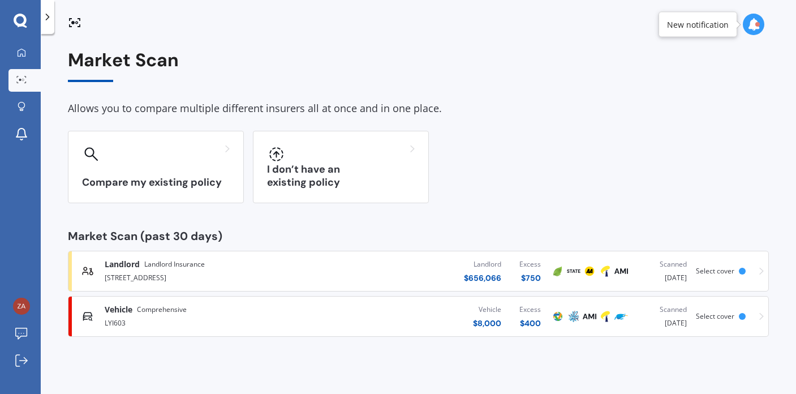 Image resolution: width=796 pixels, height=394 pixels. I want to click on div: $ 8,000, so click(487, 323).